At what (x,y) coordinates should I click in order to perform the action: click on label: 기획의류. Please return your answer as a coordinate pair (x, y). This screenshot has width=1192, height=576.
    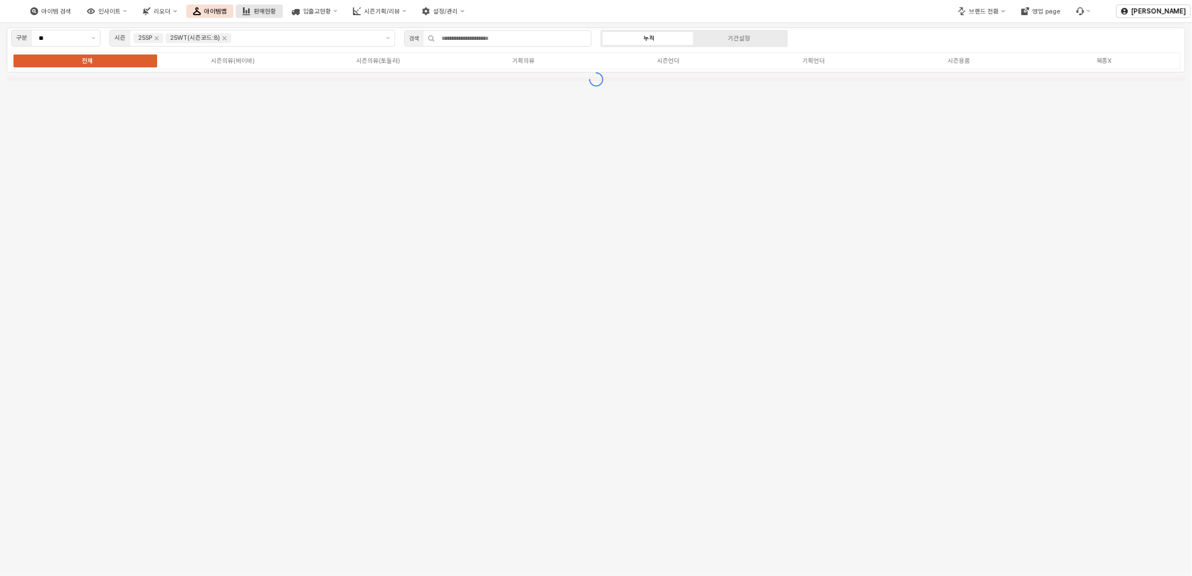
    Looking at the image, I should click on (523, 61).